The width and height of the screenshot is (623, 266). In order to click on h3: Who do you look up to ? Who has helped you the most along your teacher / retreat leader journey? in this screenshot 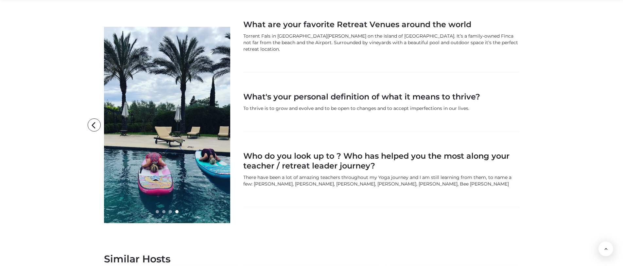, I will do `click(381, 161)`.